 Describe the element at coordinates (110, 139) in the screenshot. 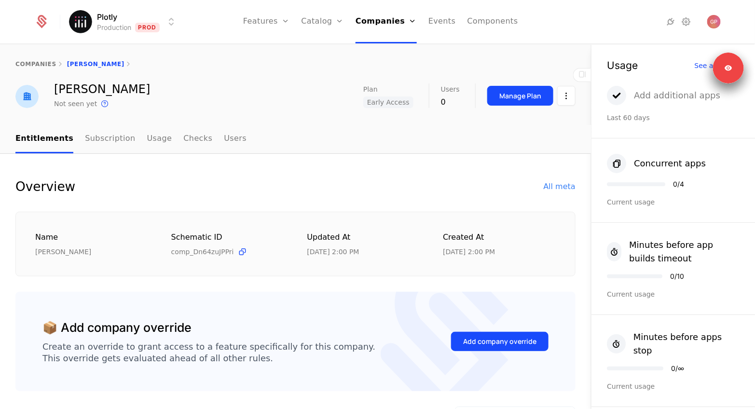

I see `a: Subscription` at that location.